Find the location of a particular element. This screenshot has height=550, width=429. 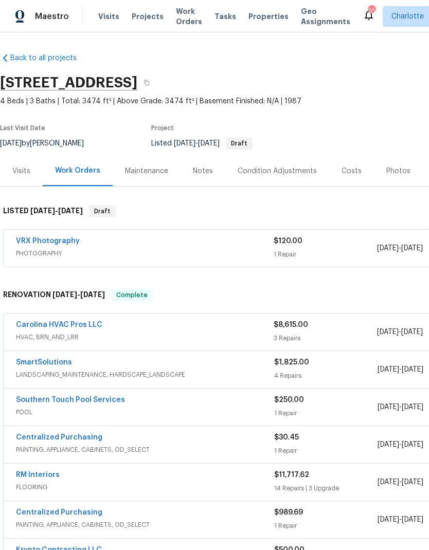

div: Visits is located at coordinates (21, 171).